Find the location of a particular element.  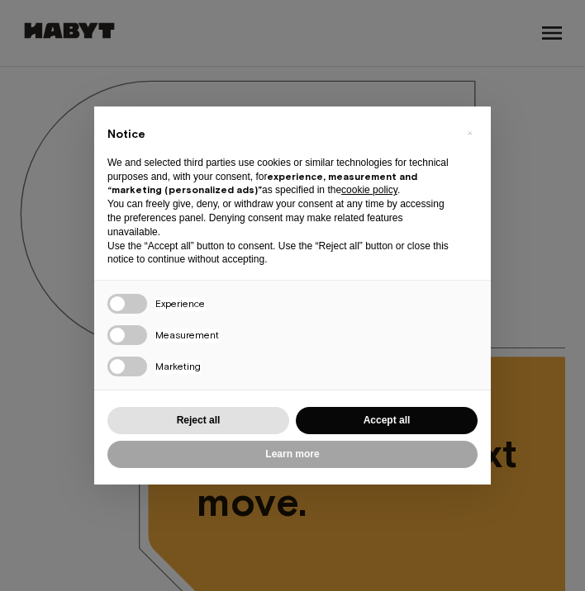

button: Reject all is located at coordinates (198, 420).